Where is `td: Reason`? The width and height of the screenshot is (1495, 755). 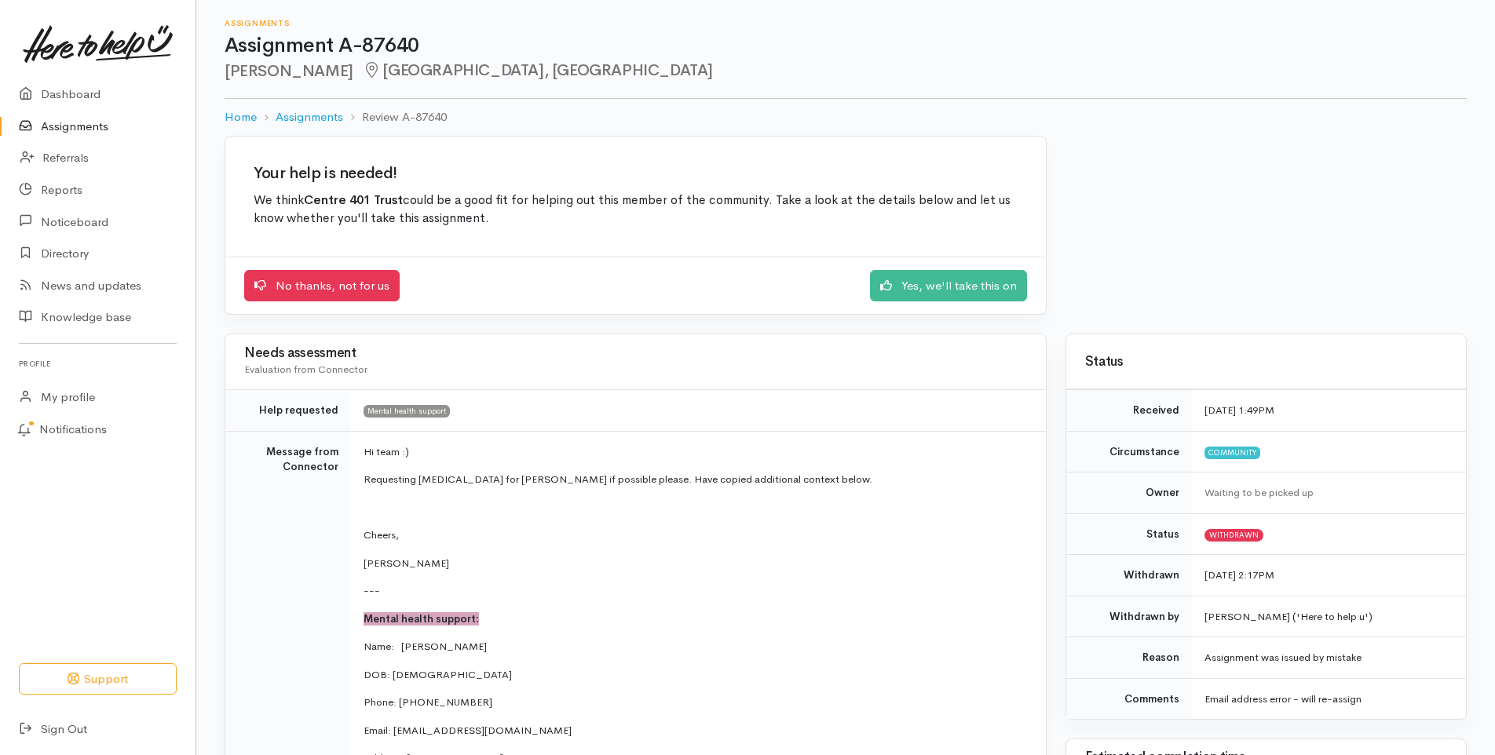
td: Reason is located at coordinates (1129, 658).